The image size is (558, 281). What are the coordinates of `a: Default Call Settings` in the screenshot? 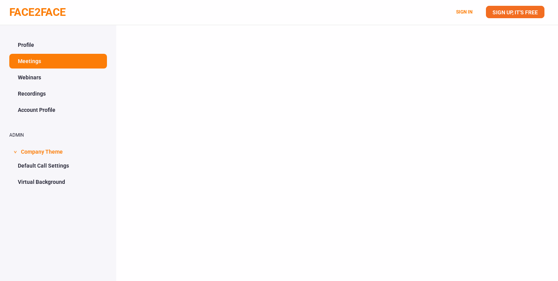 It's located at (58, 166).